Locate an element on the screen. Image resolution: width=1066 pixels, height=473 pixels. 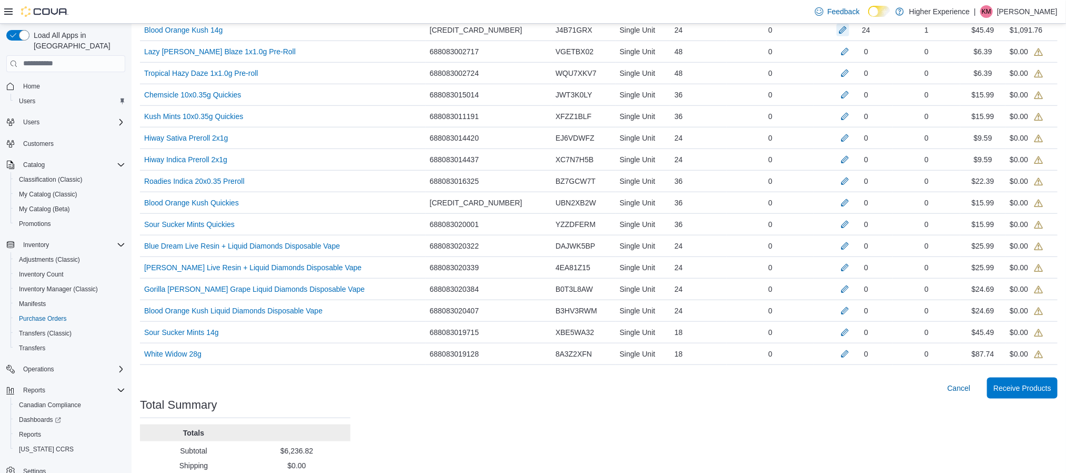
span: KM is located at coordinates (987, 12).